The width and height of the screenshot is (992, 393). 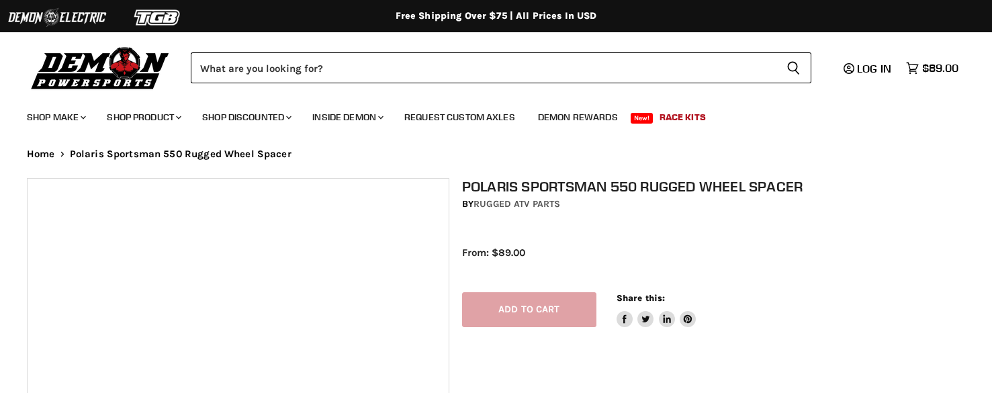 What do you see at coordinates (793, 68) in the screenshot?
I see `button: Search` at bounding box center [793, 68].